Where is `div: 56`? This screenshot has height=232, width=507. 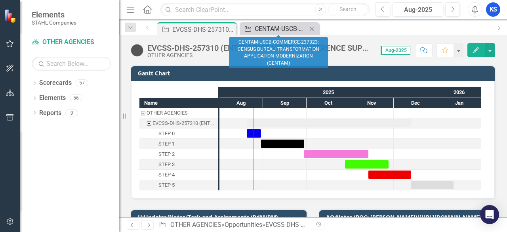
div: 56 is located at coordinates (76, 98).